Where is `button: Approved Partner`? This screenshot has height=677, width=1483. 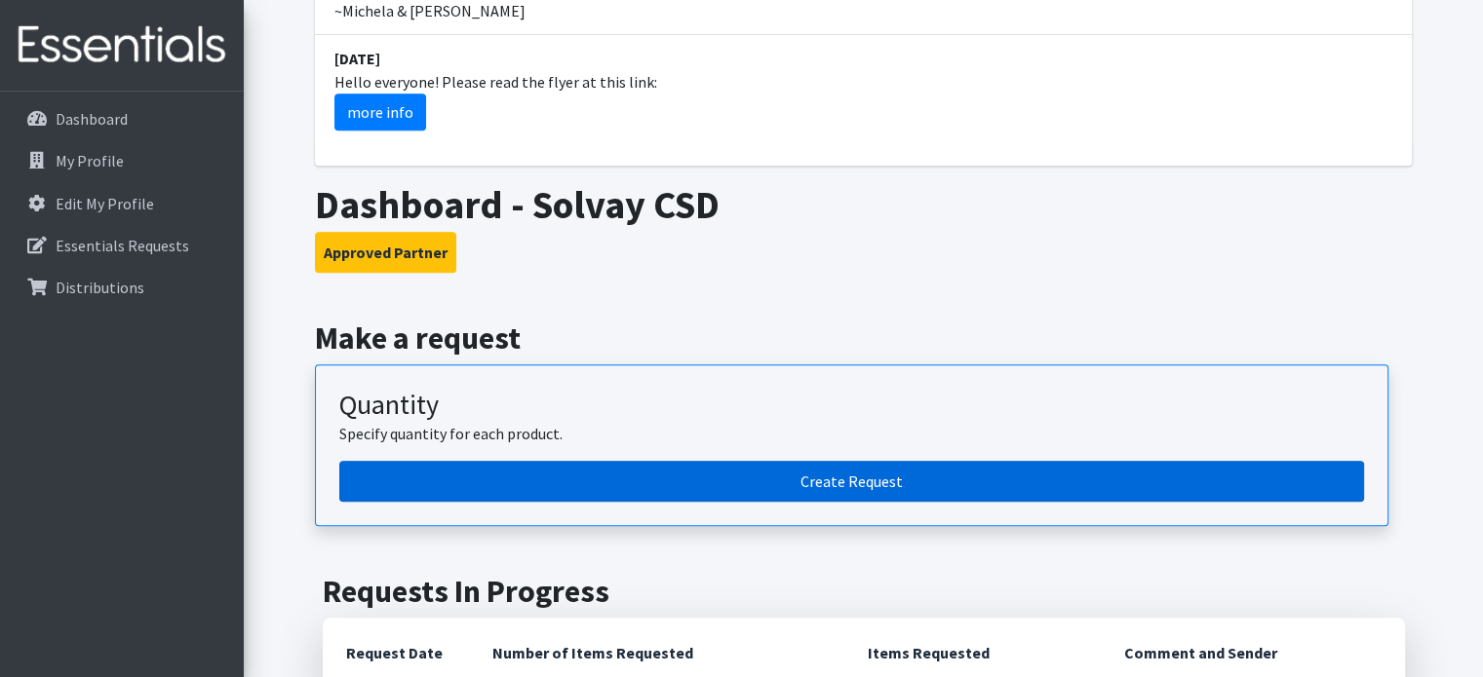
button: Approved Partner is located at coordinates (385, 252).